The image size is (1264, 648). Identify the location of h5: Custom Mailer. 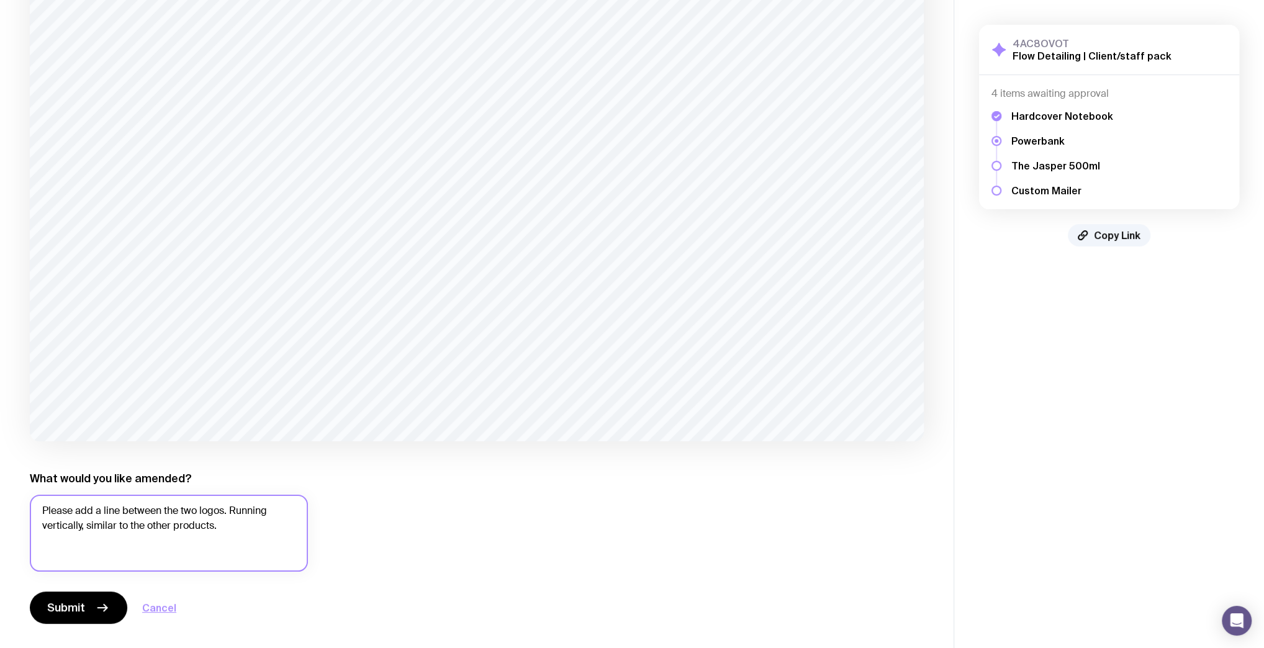
(1062, 191).